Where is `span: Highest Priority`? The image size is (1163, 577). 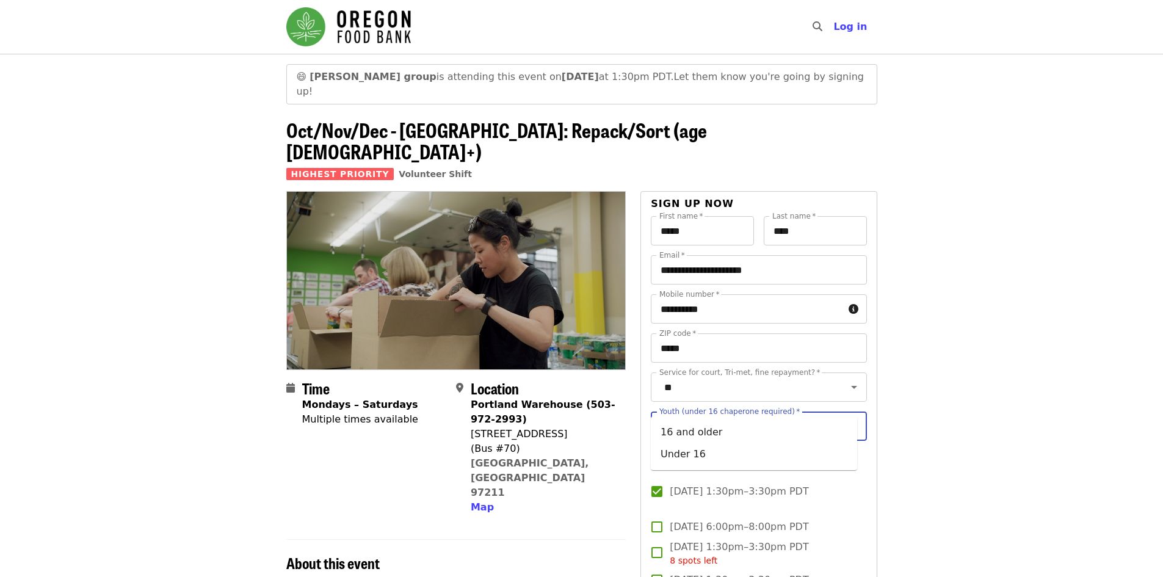
span: Highest Priority is located at coordinates (340, 174).